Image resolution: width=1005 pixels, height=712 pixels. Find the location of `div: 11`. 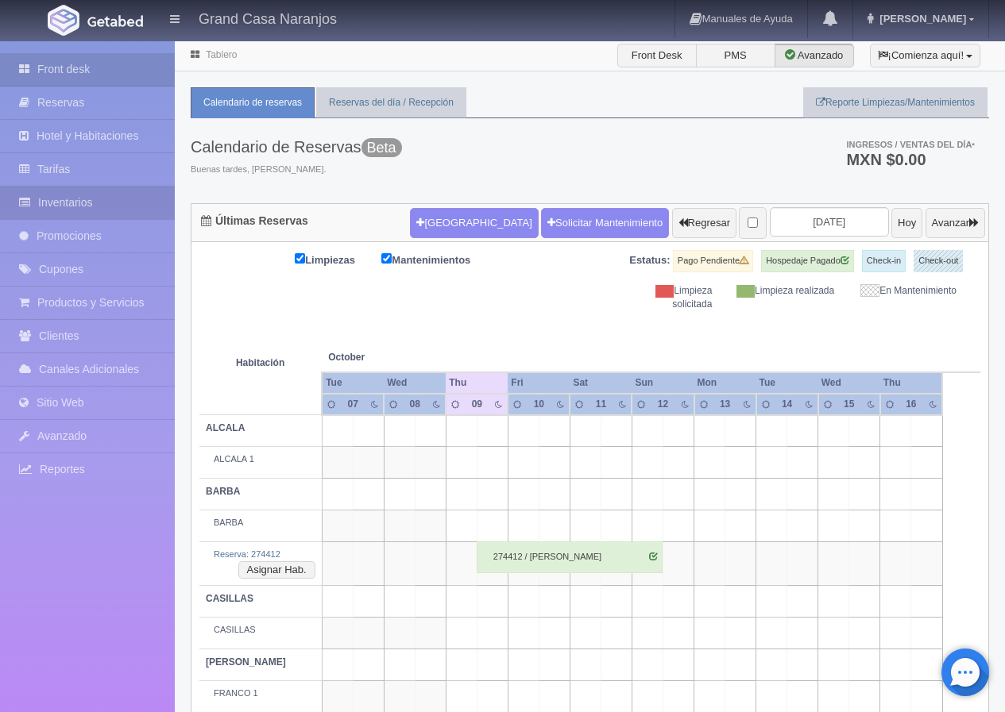

div: 11 is located at coordinates (600, 404).